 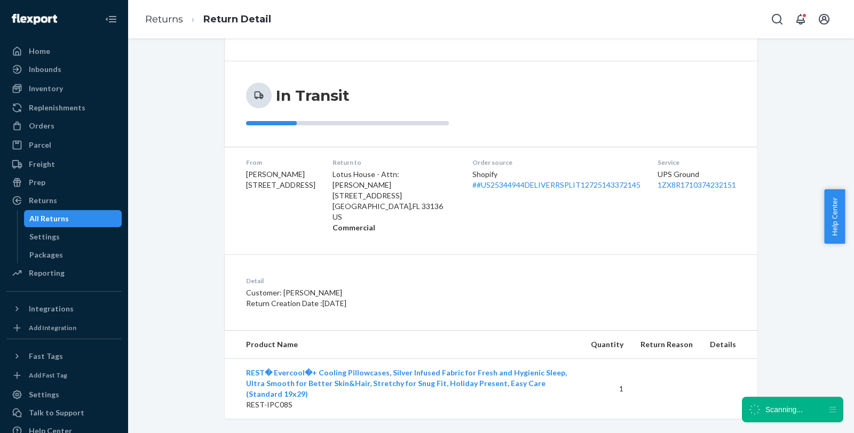 I want to click on div: Packages, so click(x=46, y=255).